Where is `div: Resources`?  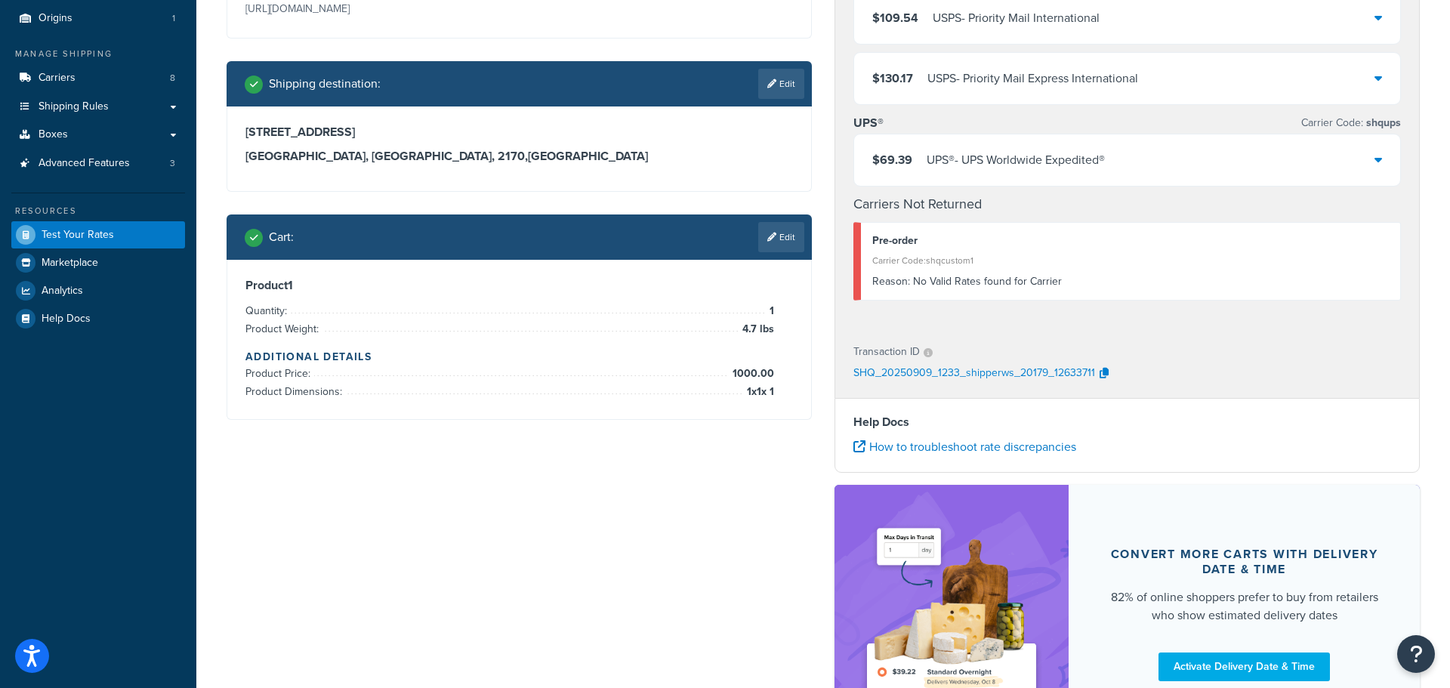 div: Resources is located at coordinates (98, 211).